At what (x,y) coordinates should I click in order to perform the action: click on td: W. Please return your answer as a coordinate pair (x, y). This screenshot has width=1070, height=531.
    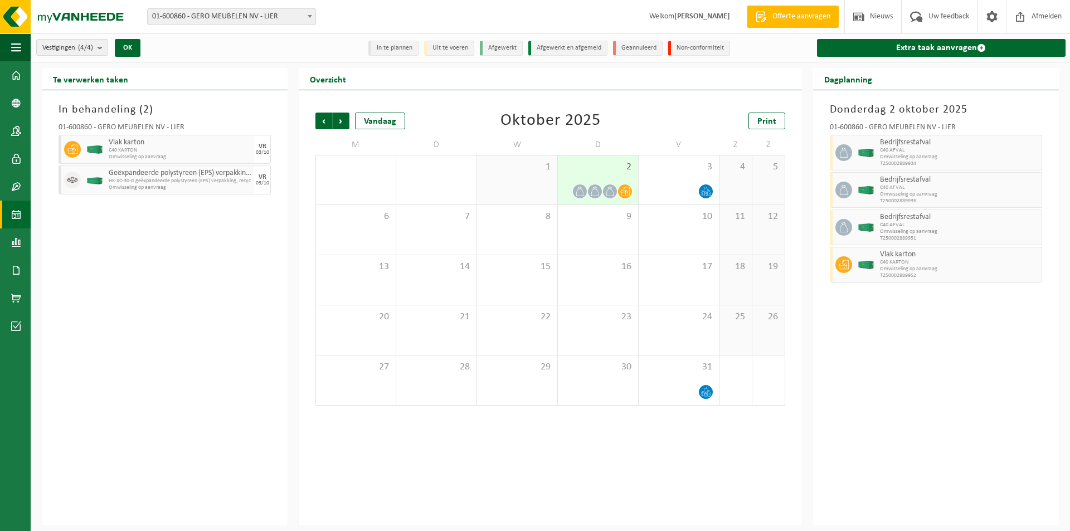
    Looking at the image, I should click on (517, 145).